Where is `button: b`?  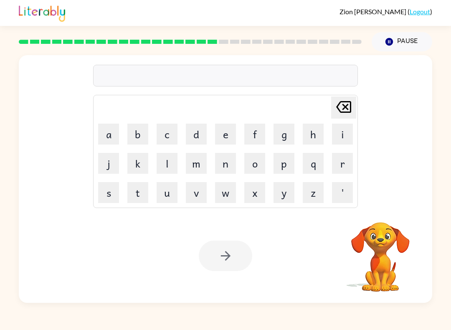 button: b is located at coordinates (138, 134).